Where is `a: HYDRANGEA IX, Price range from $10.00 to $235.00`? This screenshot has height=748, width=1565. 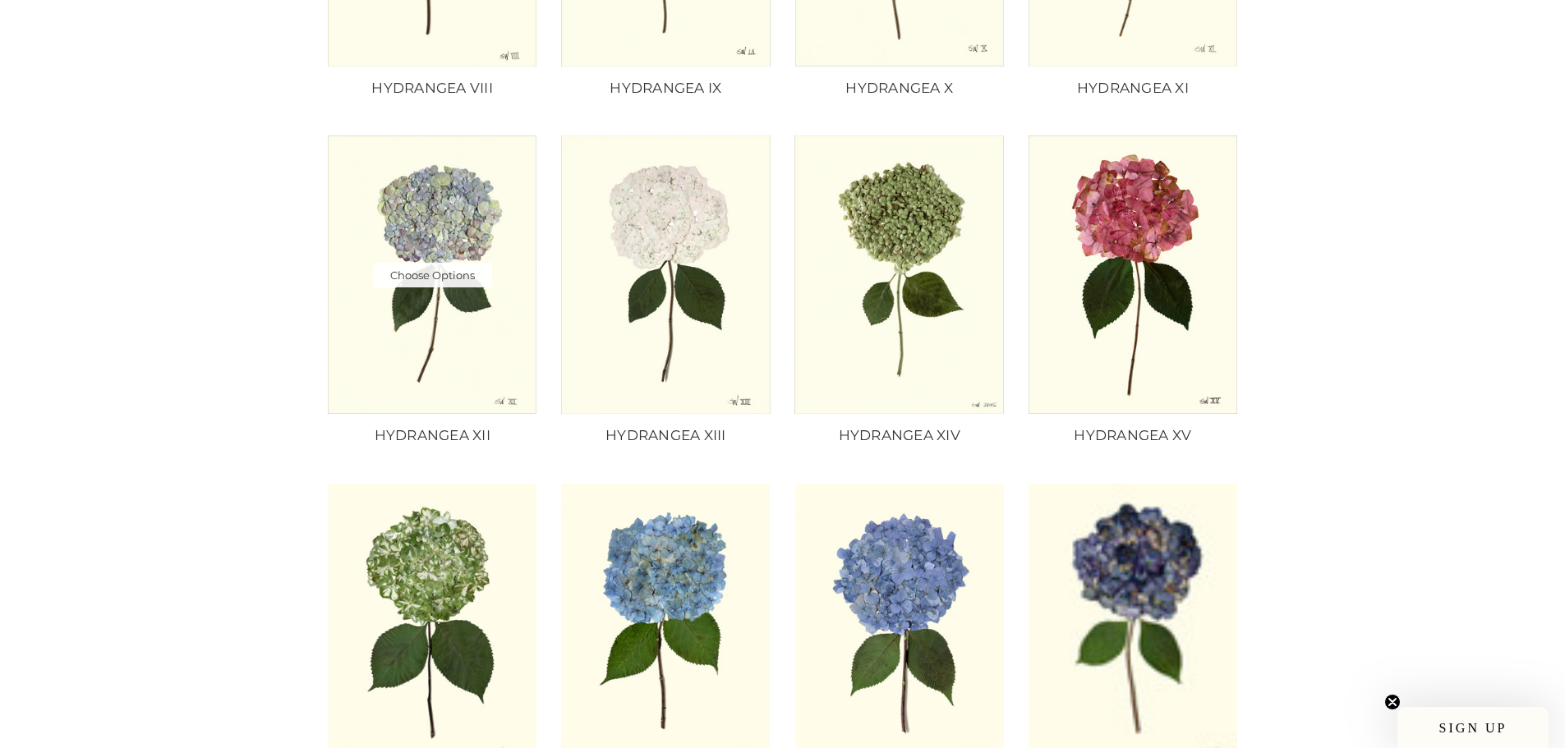
a: HYDRANGEA IX, Price range from $10.00 to $235.00 is located at coordinates (665, 89).